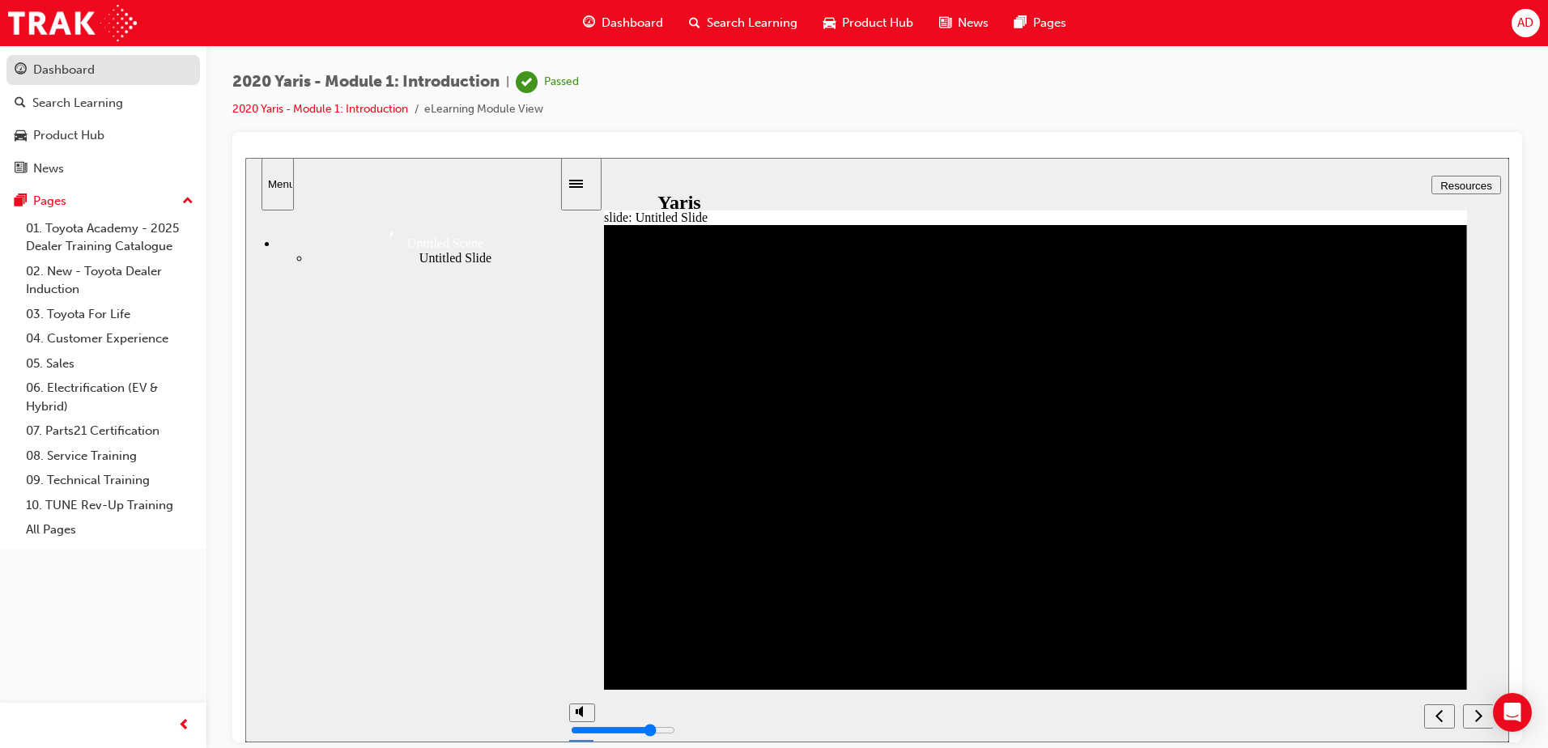  Describe the element at coordinates (743, 23) in the screenshot. I see `a: search-iconSearch Learning` at that location.